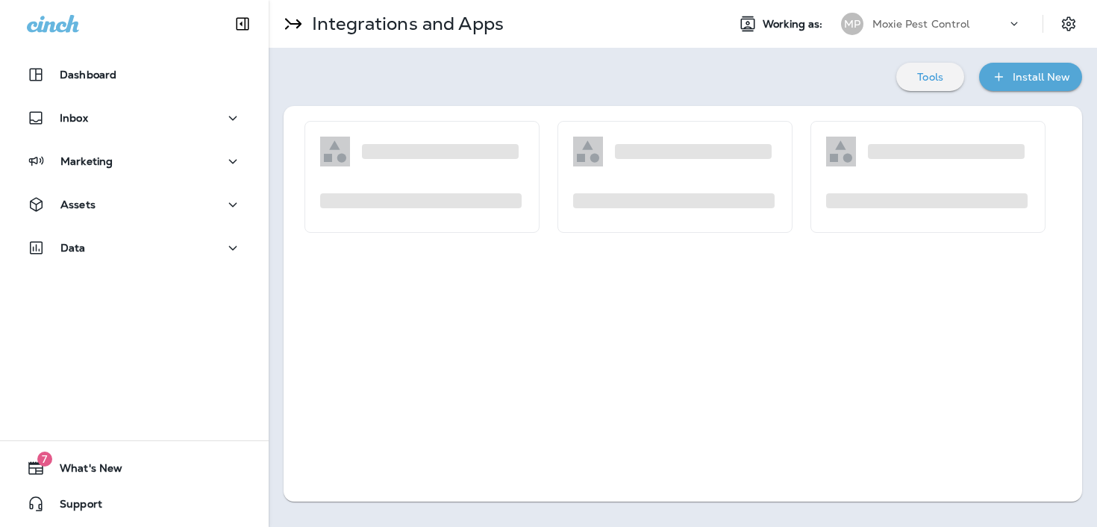  What do you see at coordinates (134, 118) in the screenshot?
I see `button: Inbox` at bounding box center [134, 118].